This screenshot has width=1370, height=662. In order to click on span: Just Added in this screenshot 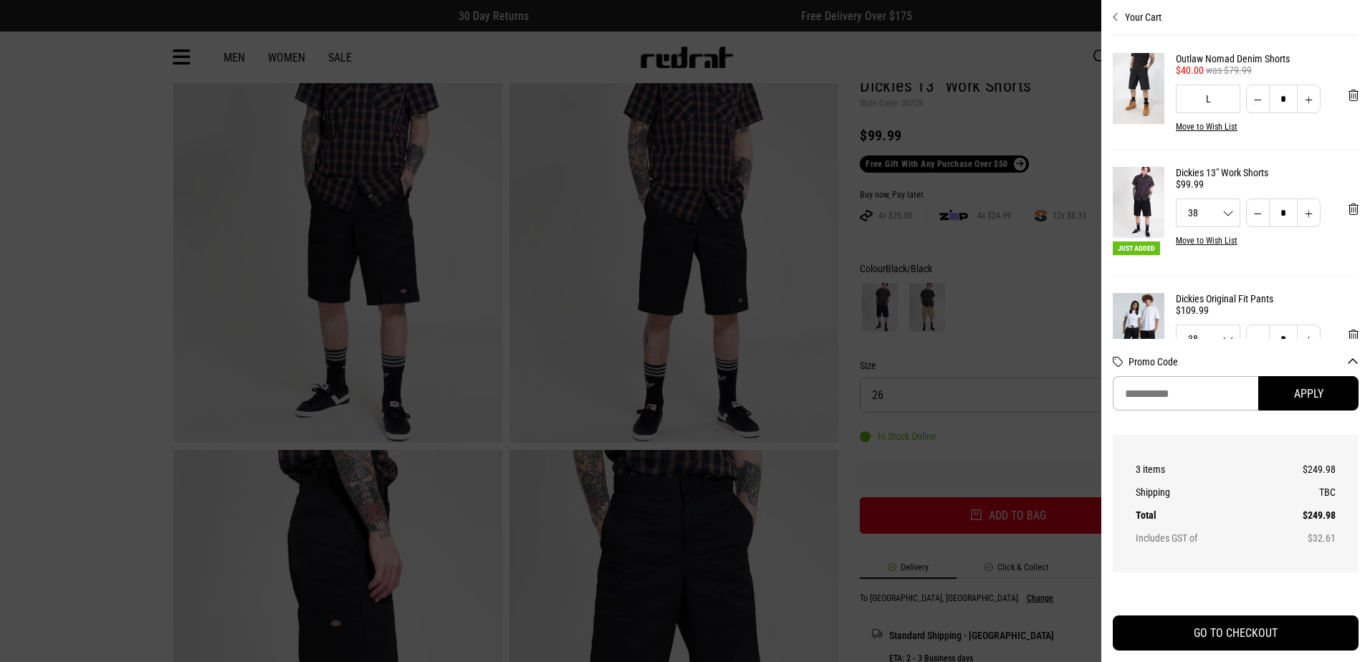, I will do `click(1136, 248)`.